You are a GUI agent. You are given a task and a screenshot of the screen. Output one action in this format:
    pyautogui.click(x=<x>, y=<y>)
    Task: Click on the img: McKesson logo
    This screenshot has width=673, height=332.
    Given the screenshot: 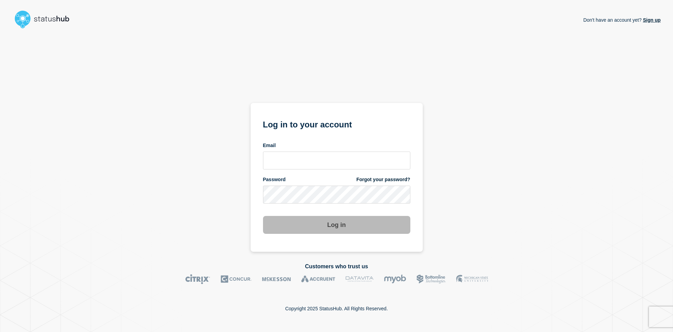 What is the action you would take?
    pyautogui.click(x=276, y=279)
    